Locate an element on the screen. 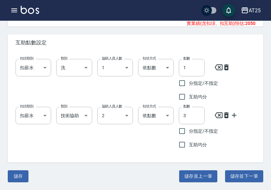  img: Logo is located at coordinates (30, 10).